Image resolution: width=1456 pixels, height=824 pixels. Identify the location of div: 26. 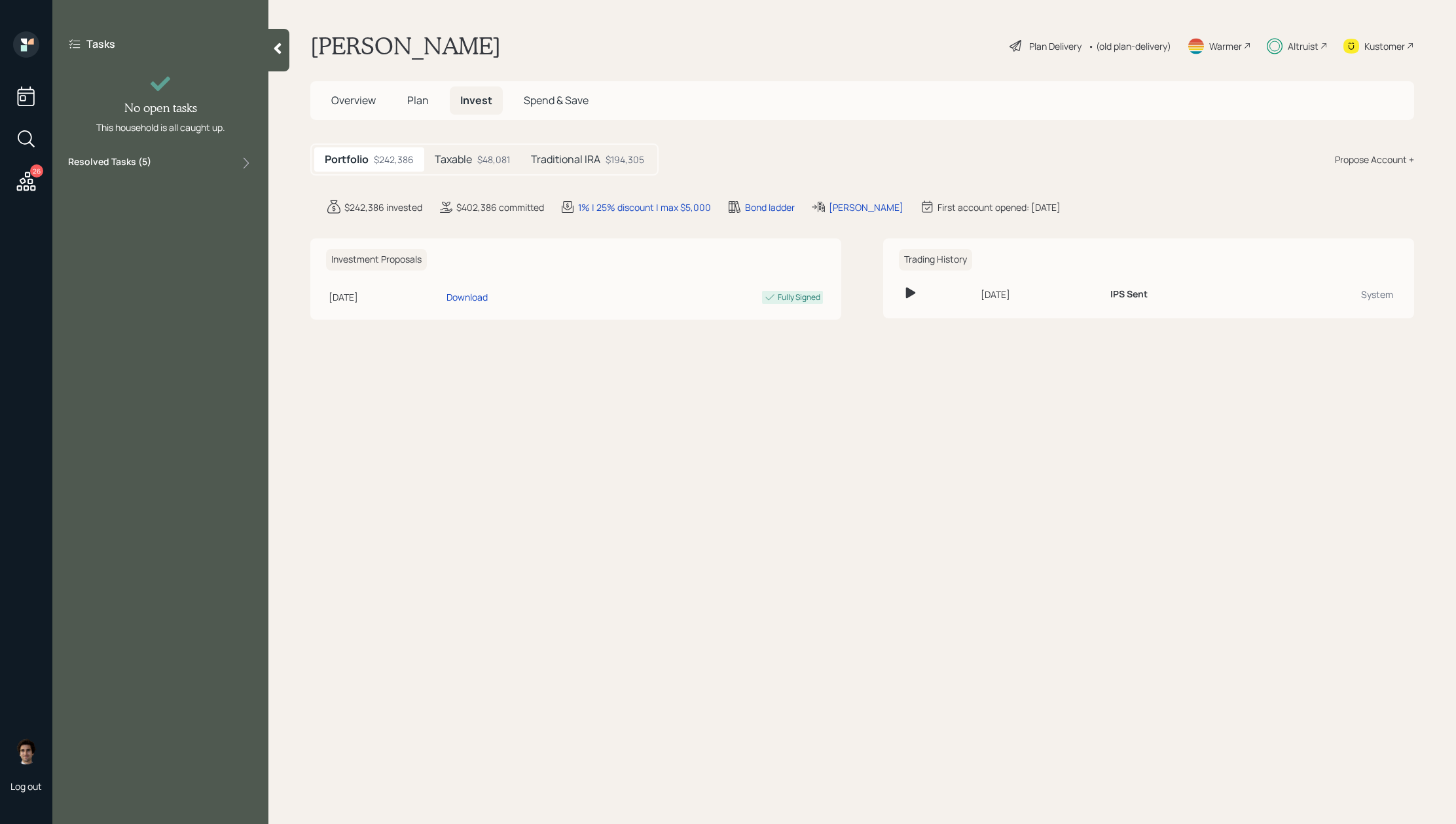
(36, 171).